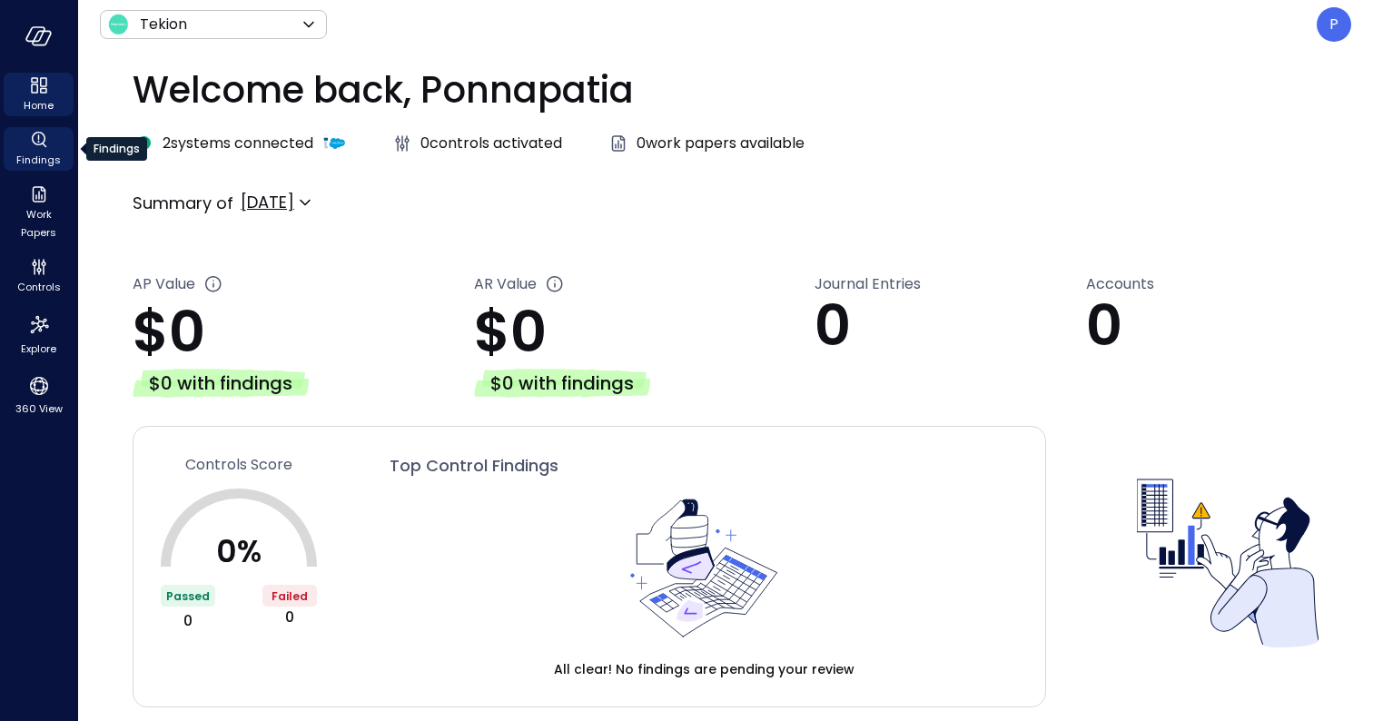  Describe the element at coordinates (39, 287) in the screenshot. I see `span: Controls` at that location.